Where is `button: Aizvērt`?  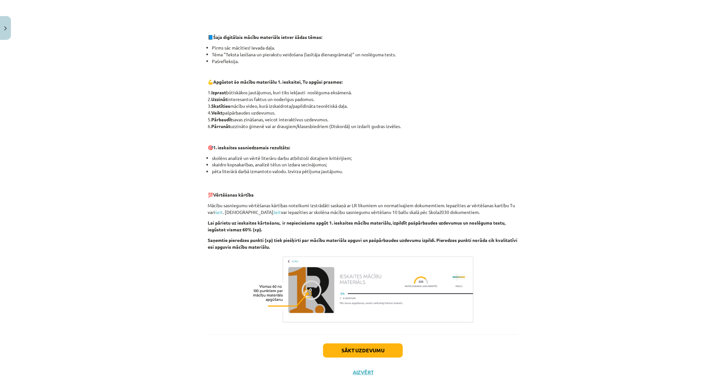
button: Aizvērt is located at coordinates (363, 373).